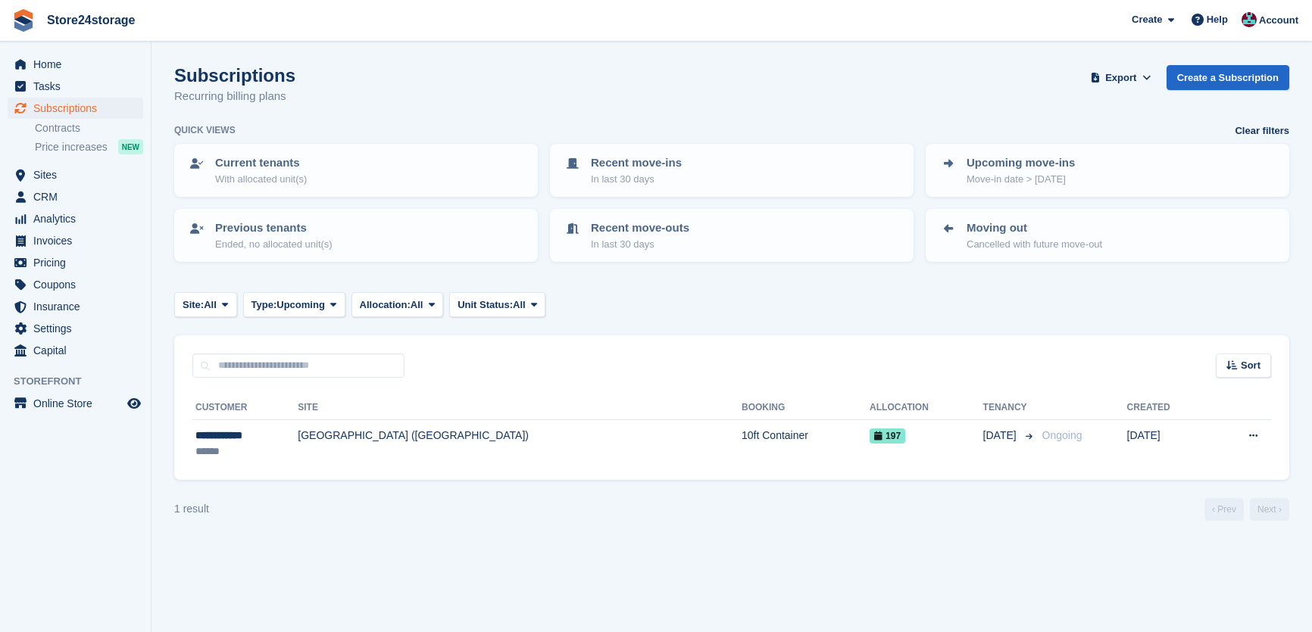  Describe the element at coordinates (1062, 435) in the screenshot. I see `span: Ongoing` at that location.